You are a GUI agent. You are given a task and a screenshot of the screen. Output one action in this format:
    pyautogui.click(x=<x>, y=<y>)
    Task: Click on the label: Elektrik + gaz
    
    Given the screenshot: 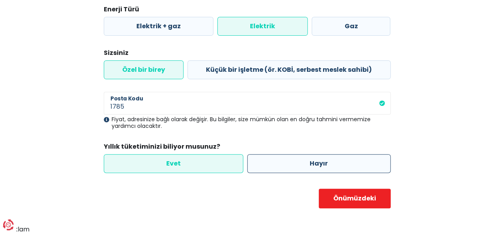 What is the action you would take?
    pyautogui.click(x=158, y=26)
    